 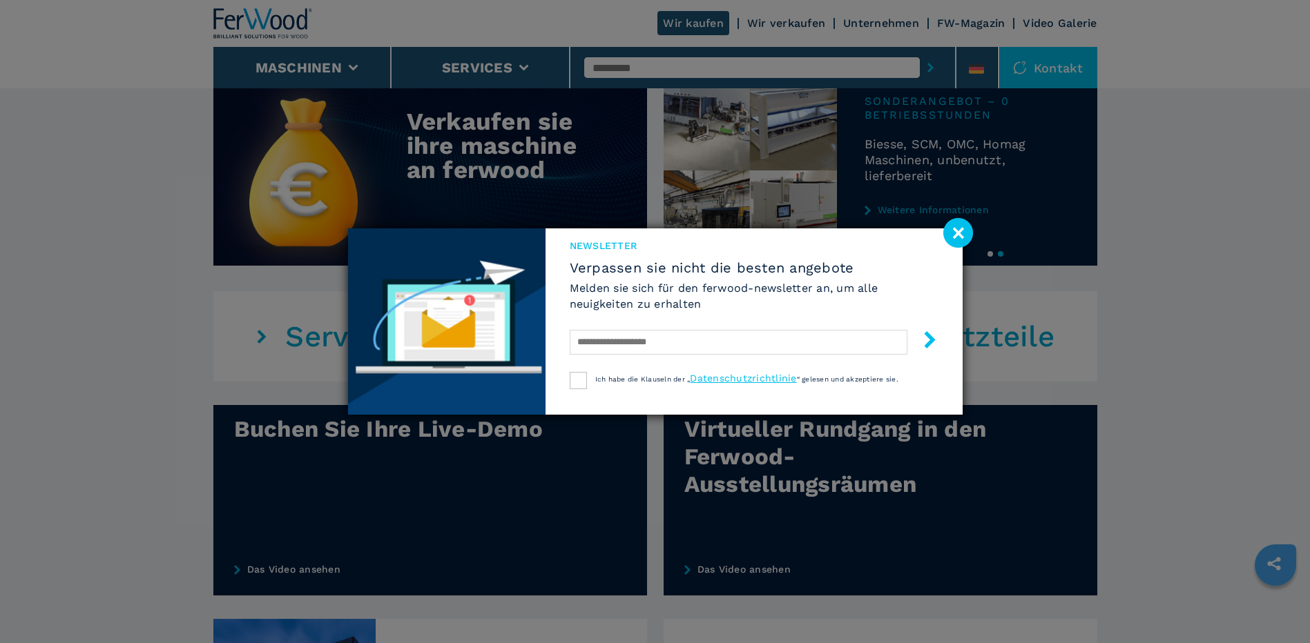 I want to click on a: Datenschutzrichtlinie, so click(x=743, y=378).